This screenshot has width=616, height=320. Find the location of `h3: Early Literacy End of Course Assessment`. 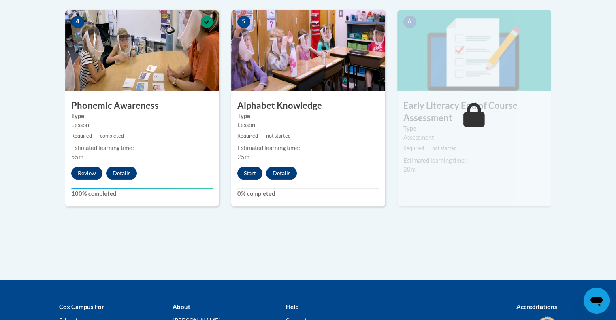

h3: Early Literacy End of Course Assessment is located at coordinates (474, 112).